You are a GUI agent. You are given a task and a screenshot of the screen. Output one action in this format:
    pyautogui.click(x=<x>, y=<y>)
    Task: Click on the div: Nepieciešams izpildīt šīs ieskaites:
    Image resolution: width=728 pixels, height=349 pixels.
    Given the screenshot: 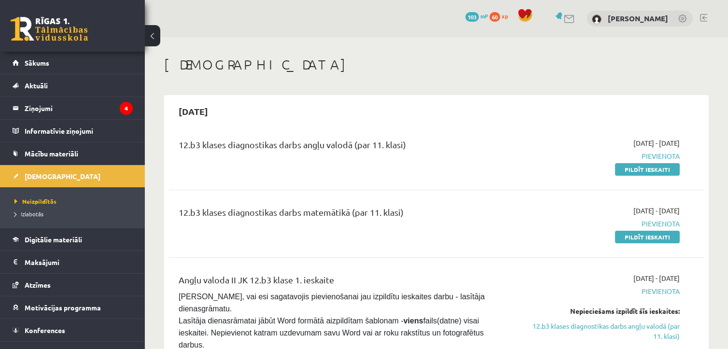 What is the action you would take?
    pyautogui.click(x=601, y=311)
    